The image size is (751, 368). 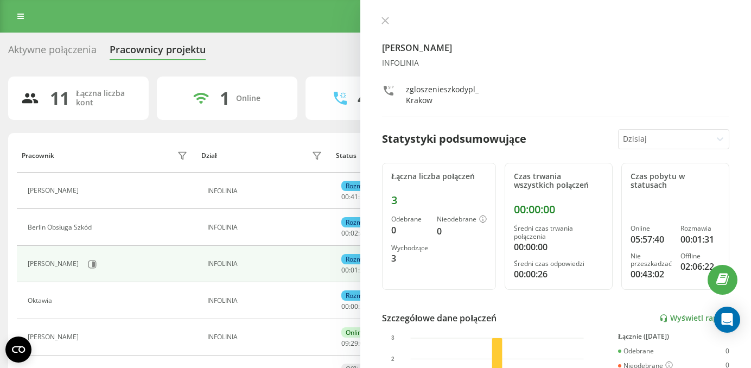 What do you see at coordinates (354, 270) in the screenshot?
I see `span: 01` at bounding box center [354, 270].